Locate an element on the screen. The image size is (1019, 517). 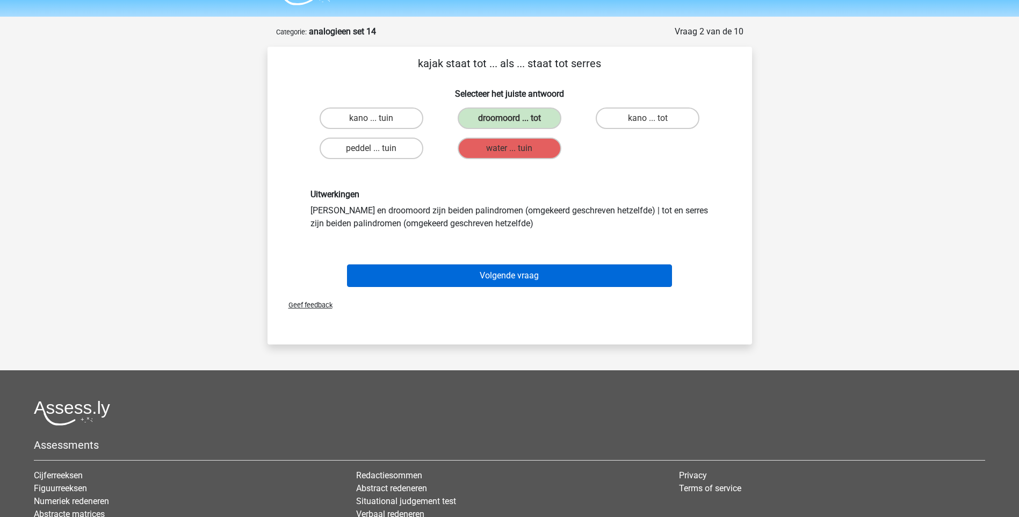
a: Terms of service is located at coordinates (710, 488).